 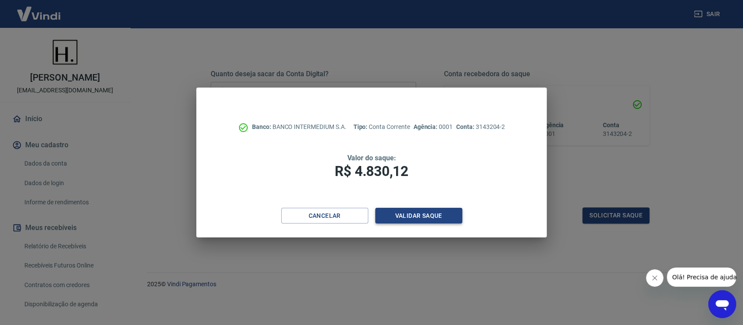 What do you see at coordinates (466, 127) in the screenshot?
I see `span: Conta:` at bounding box center [466, 127].